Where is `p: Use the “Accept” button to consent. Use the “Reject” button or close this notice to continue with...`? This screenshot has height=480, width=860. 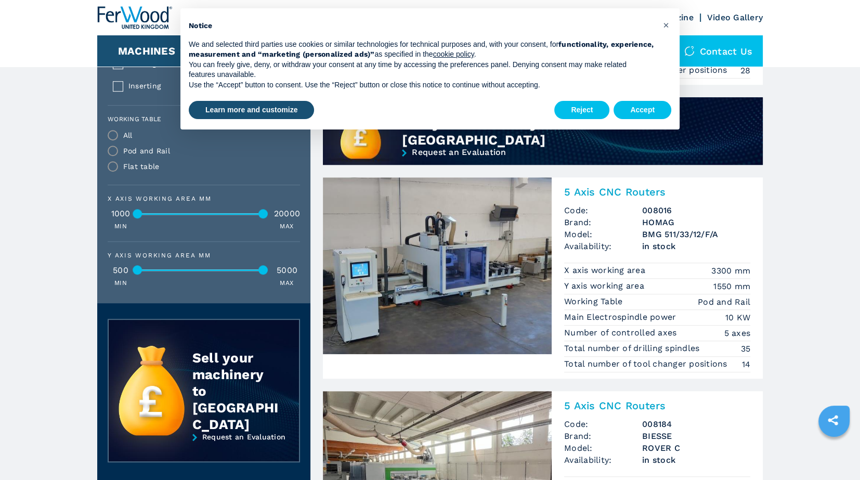
p: Use the “Accept” button to consent. Use the “Reject” button or close this notice to continue with... is located at coordinates (422, 85).